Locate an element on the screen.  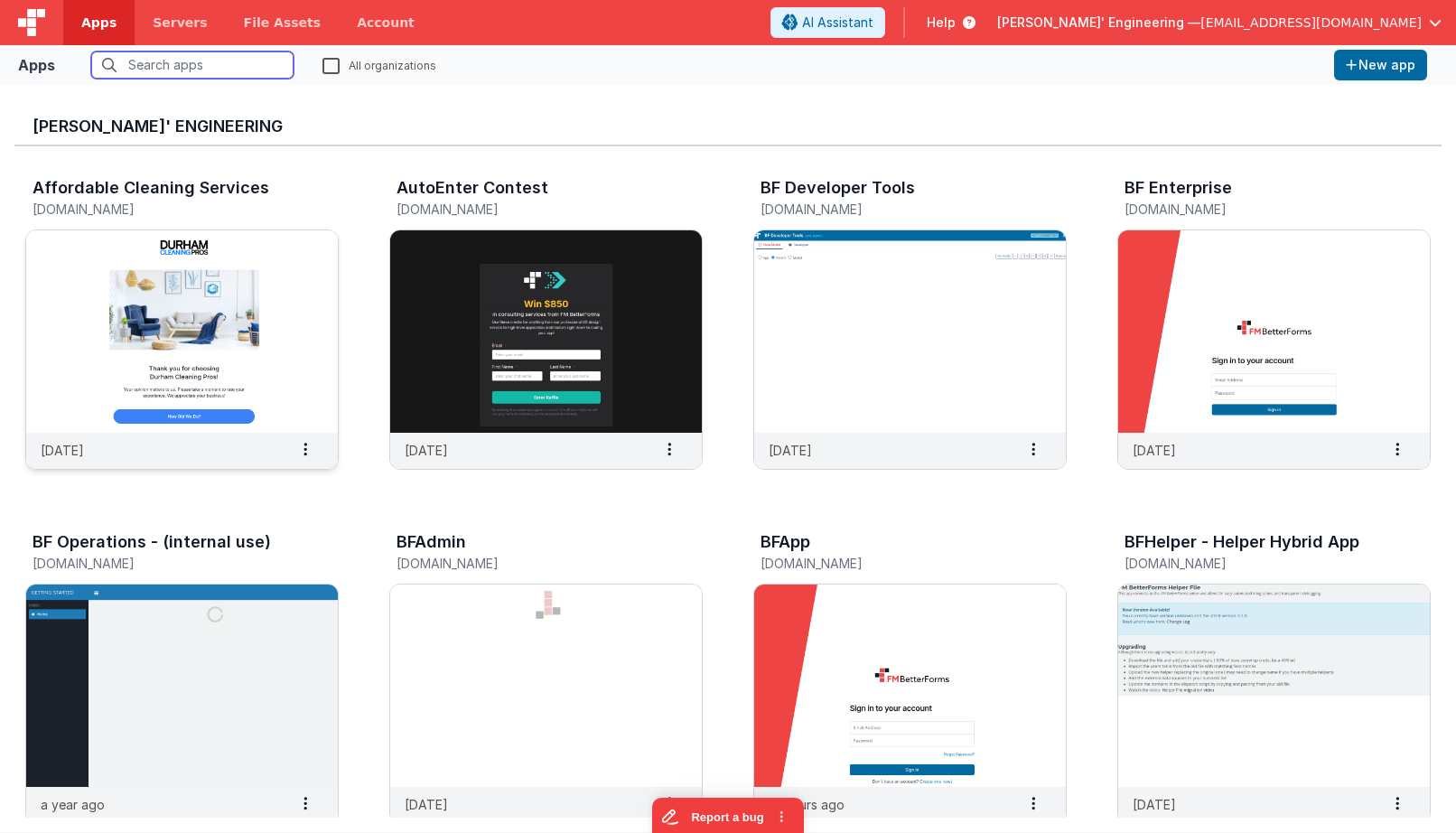
span: More options is located at coordinates (129, 19).